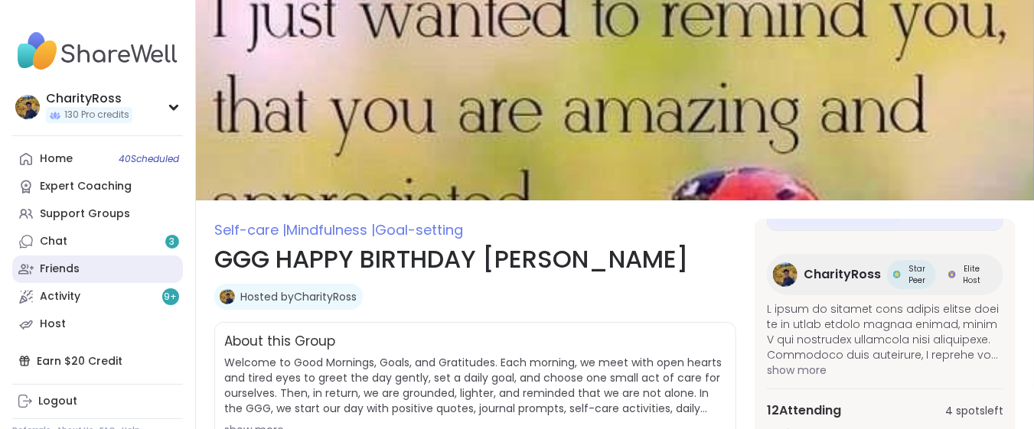 This screenshot has height=429, width=1034. Describe the element at coordinates (148, 159) in the screenshot. I see `span: 40 Scheduled` at that location.